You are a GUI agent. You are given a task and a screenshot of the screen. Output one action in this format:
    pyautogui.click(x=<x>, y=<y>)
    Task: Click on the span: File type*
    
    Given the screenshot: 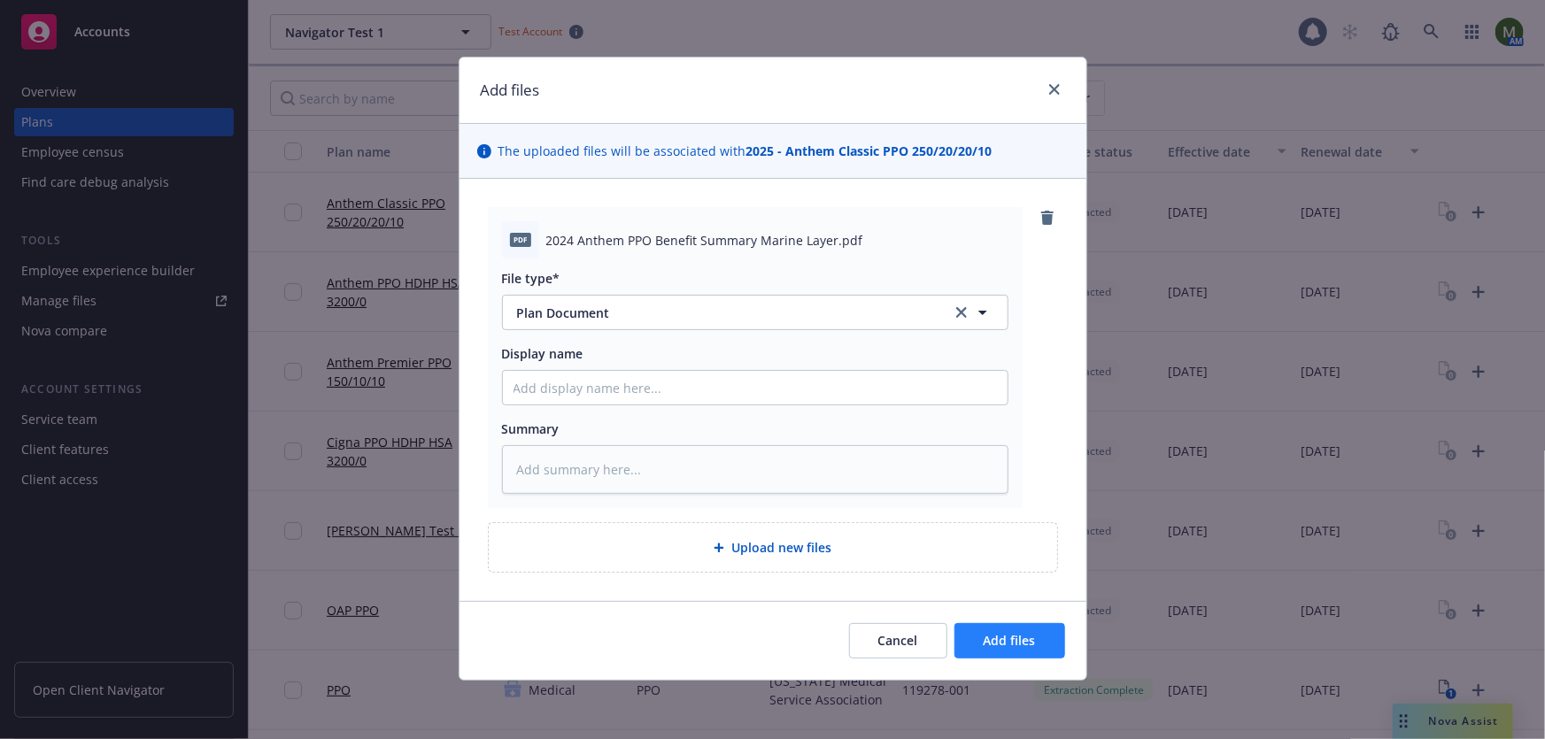 What is the action you would take?
    pyautogui.click(x=531, y=278)
    